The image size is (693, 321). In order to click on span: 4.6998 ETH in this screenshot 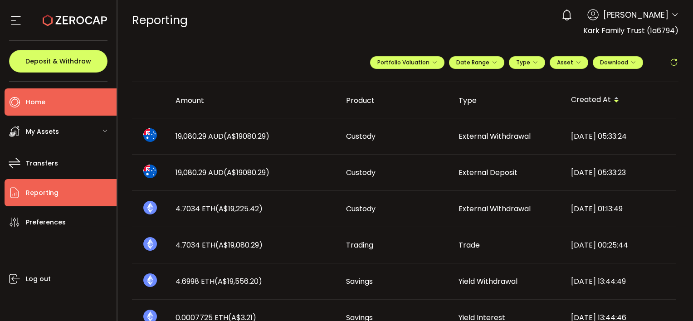, I will do `click(219, 281)`.